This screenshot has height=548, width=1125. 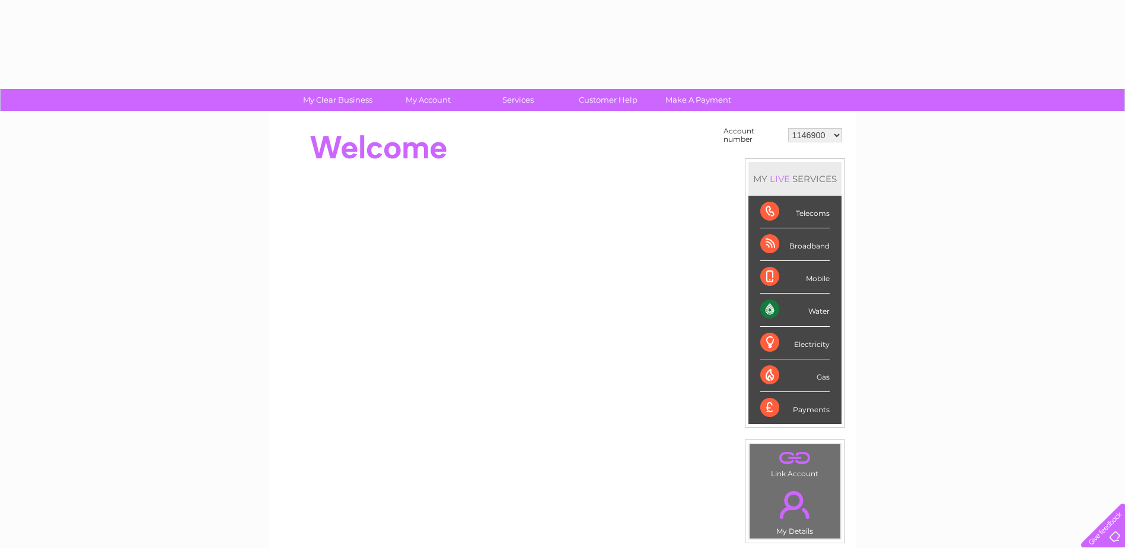 I want to click on div: Telecoms, so click(x=794, y=212).